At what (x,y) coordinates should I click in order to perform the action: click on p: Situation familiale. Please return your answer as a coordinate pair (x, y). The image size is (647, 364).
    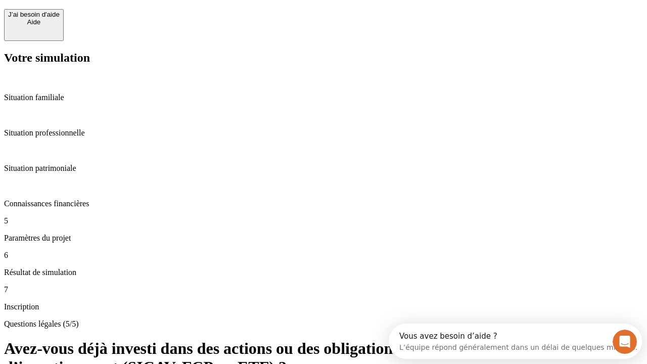
    Looking at the image, I should click on (323, 98).